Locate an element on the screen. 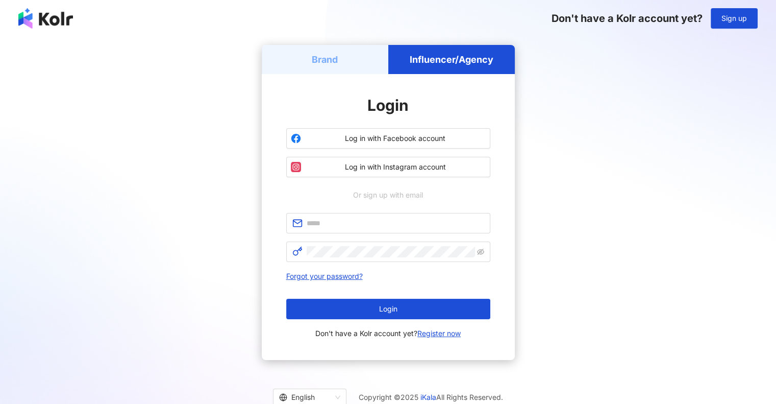  span: Sign up is located at coordinates (734, 18).